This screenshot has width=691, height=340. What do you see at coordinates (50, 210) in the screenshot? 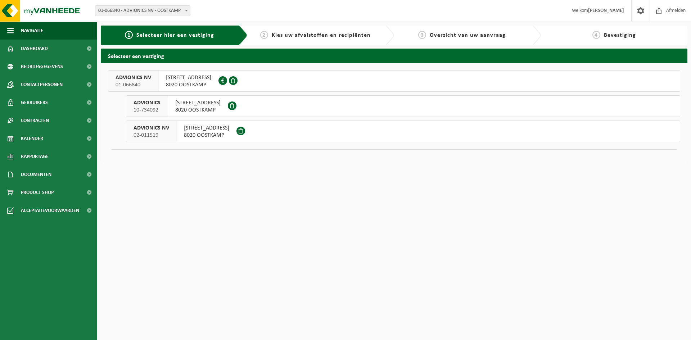
I see `span: Acceptatievoorwaarden` at bounding box center [50, 210].